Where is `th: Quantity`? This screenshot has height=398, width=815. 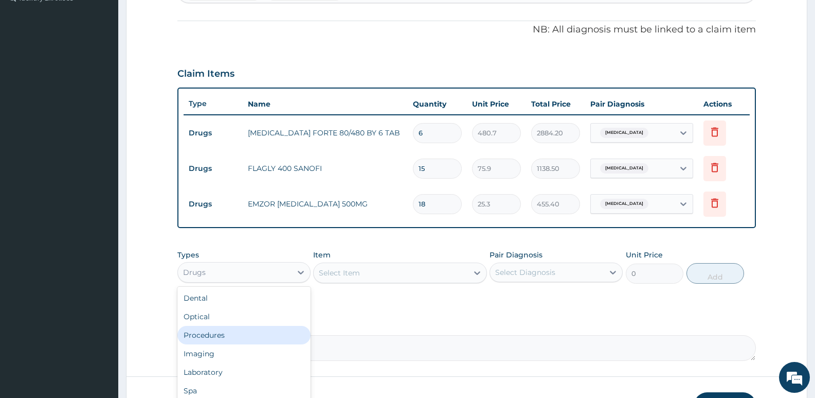
th: Quantity is located at coordinates (437, 104).